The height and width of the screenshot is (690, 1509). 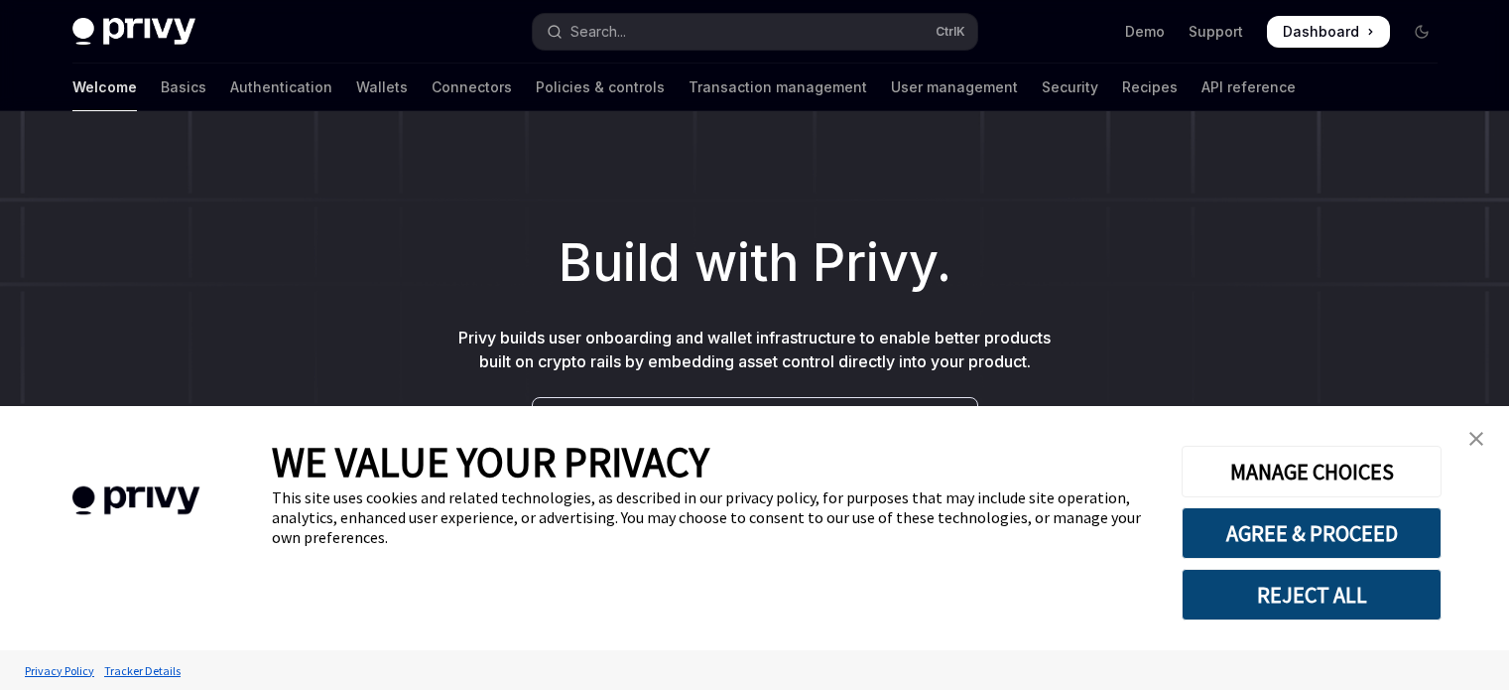 I want to click on a: Support, so click(x=1215, y=32).